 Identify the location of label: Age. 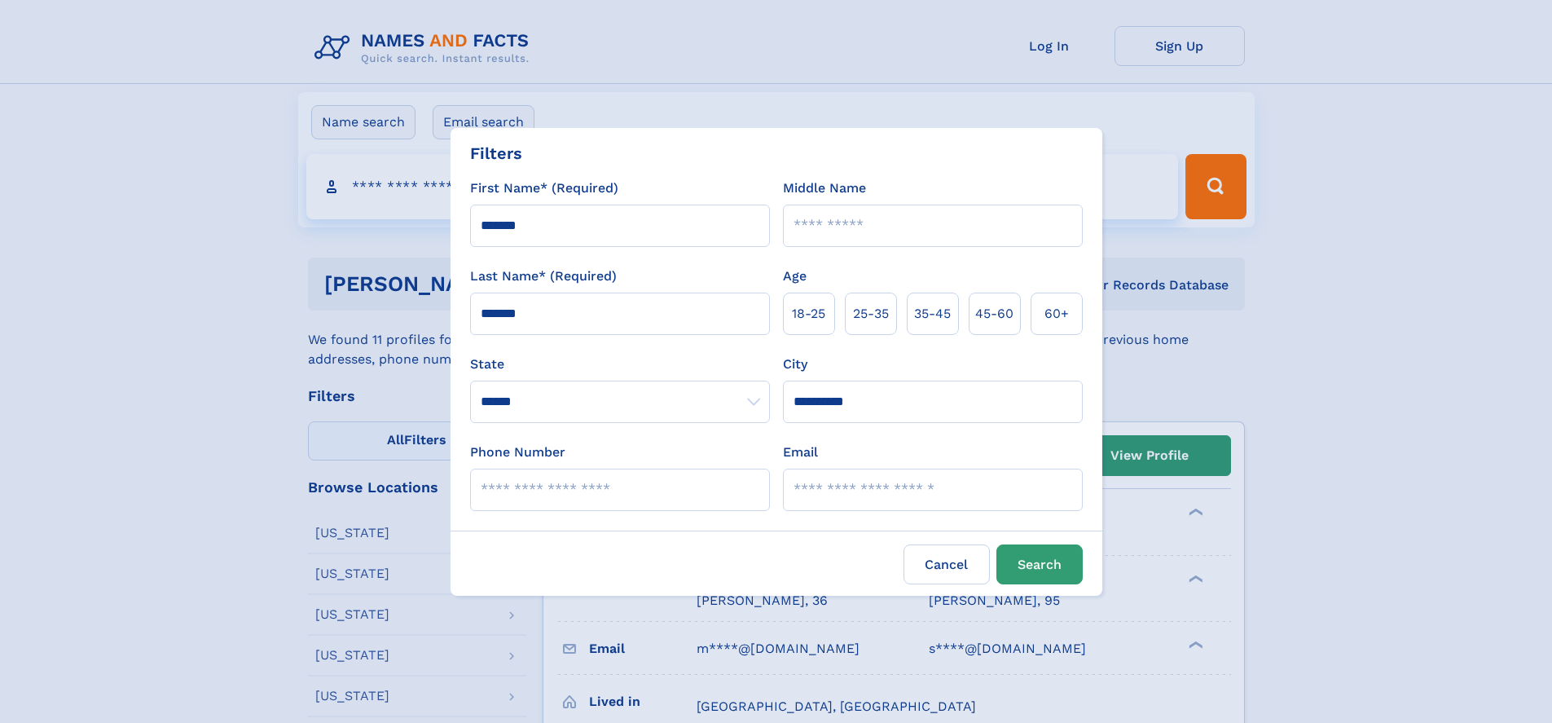
(794, 276).